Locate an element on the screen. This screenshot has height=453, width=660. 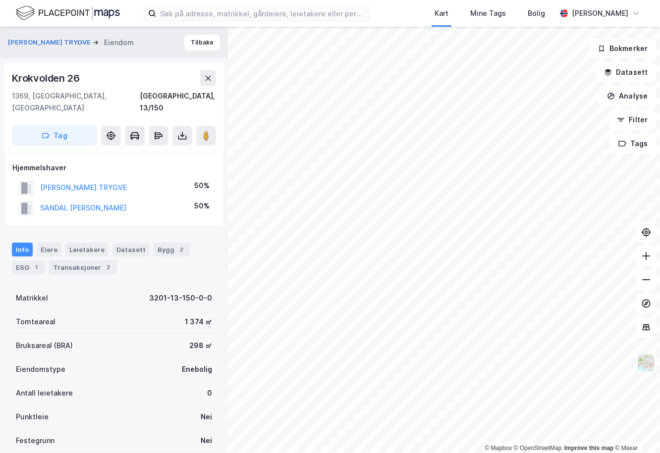
button: Datasett is located at coordinates (626, 72).